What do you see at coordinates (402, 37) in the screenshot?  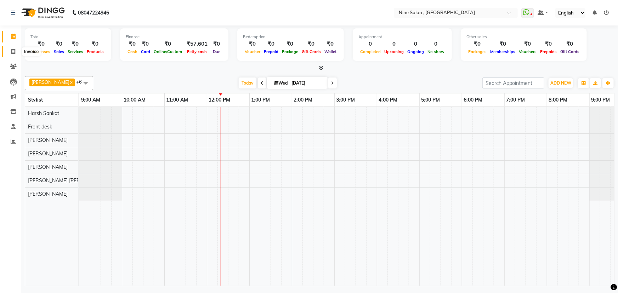 I see `div: Appointment` at bounding box center [402, 37].